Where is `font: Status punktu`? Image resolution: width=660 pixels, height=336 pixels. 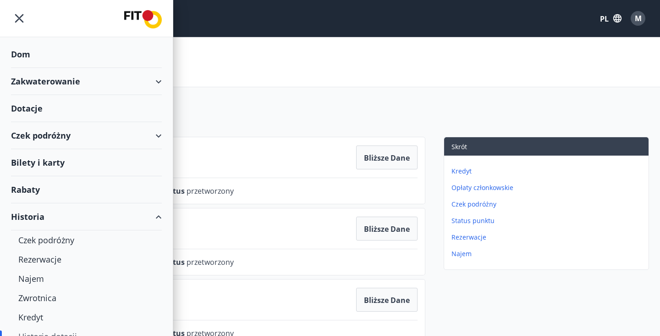 font: Status punktu is located at coordinates (473, 220).